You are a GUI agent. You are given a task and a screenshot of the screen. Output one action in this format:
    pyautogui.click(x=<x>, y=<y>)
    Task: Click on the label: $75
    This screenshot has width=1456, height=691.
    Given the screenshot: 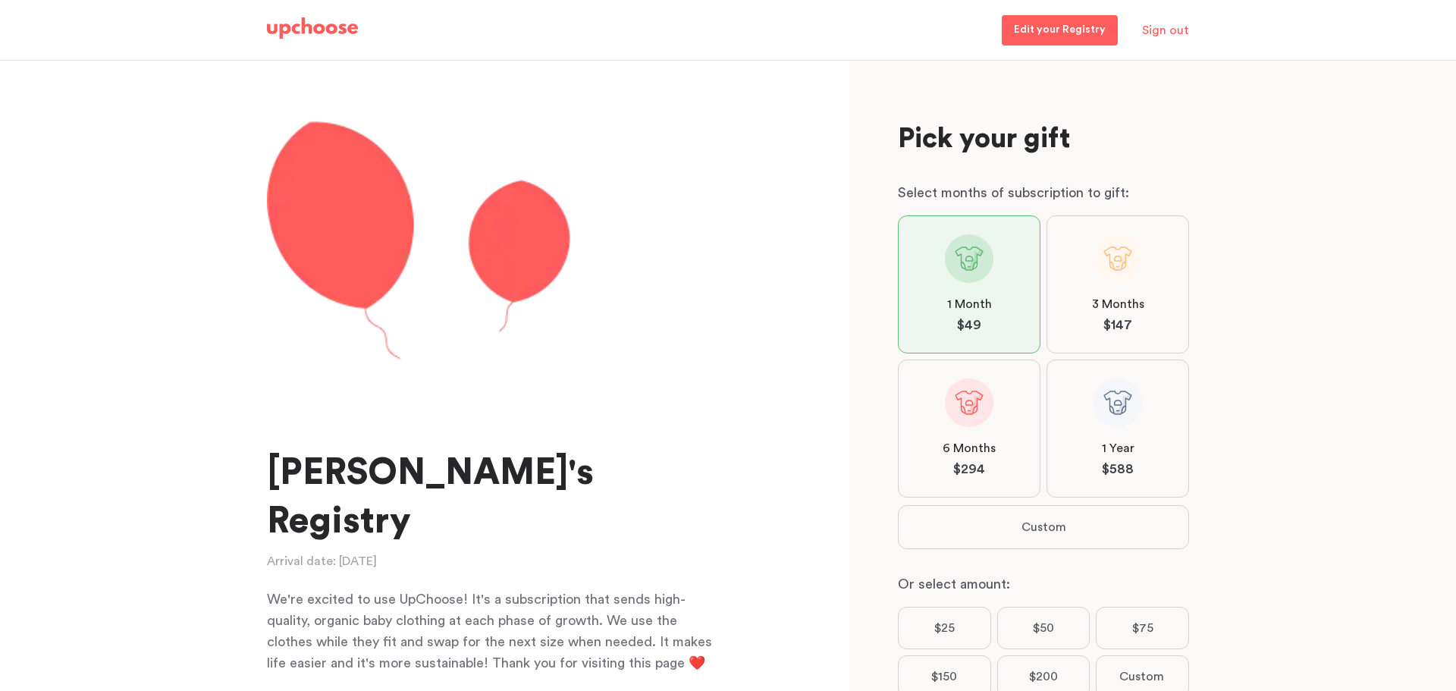 What is the action you would take?
    pyautogui.click(x=1142, y=628)
    